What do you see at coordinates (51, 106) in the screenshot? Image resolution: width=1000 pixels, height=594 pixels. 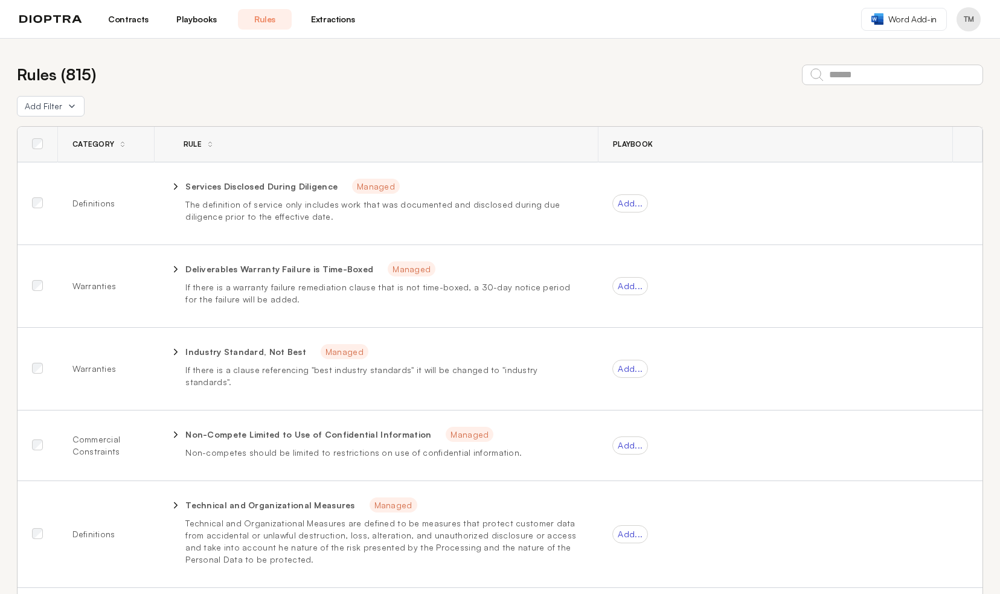 I see `button: Add Filter` at bounding box center [51, 106].